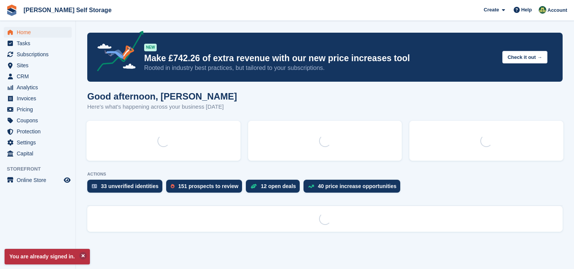 This screenshot has width=574, height=269. What do you see at coordinates (254, 186) in the screenshot?
I see `img: deal-1b604bf984904fb50ccaf53a9ad4b4a5d6e5aea283cecdc64d6e3604feb123c2.svg` at bounding box center [254, 186].